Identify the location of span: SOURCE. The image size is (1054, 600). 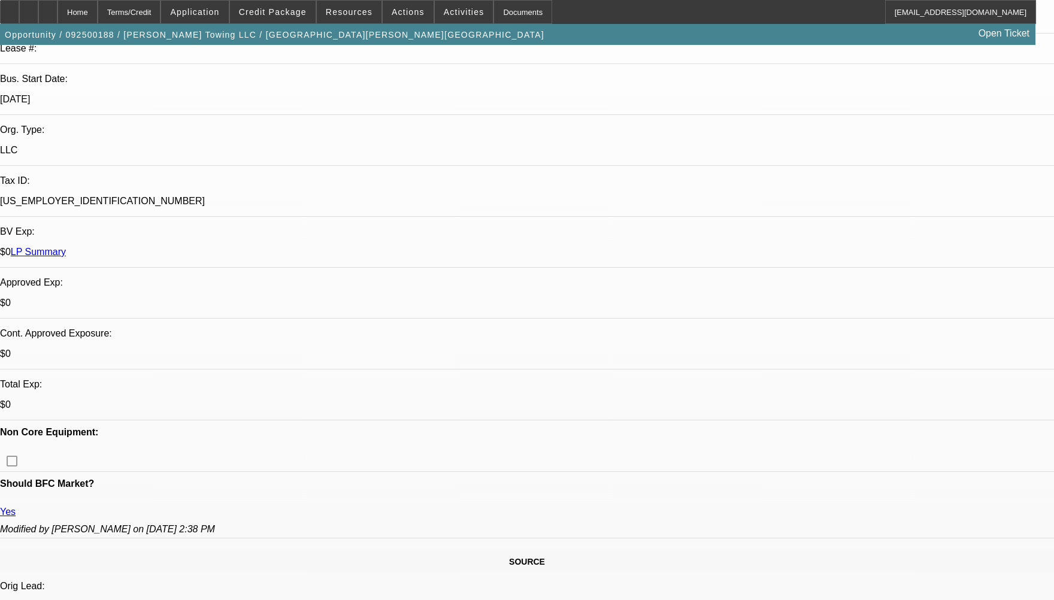
(527, 562).